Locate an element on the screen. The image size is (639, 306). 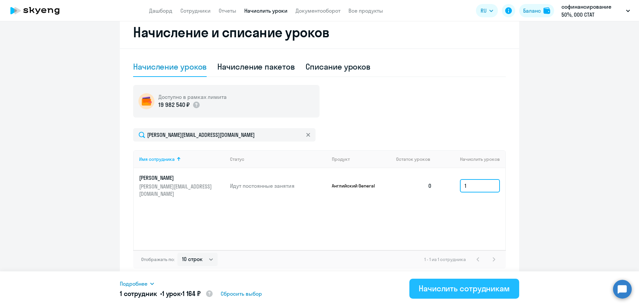
td: 0 is located at coordinates (414, 186).